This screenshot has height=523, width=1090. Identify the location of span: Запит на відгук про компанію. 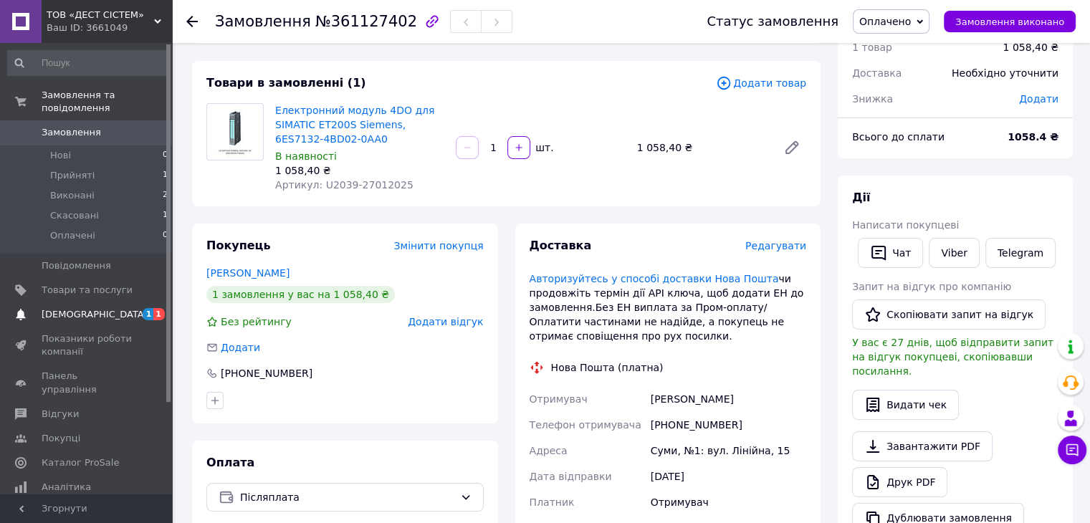
(931, 287).